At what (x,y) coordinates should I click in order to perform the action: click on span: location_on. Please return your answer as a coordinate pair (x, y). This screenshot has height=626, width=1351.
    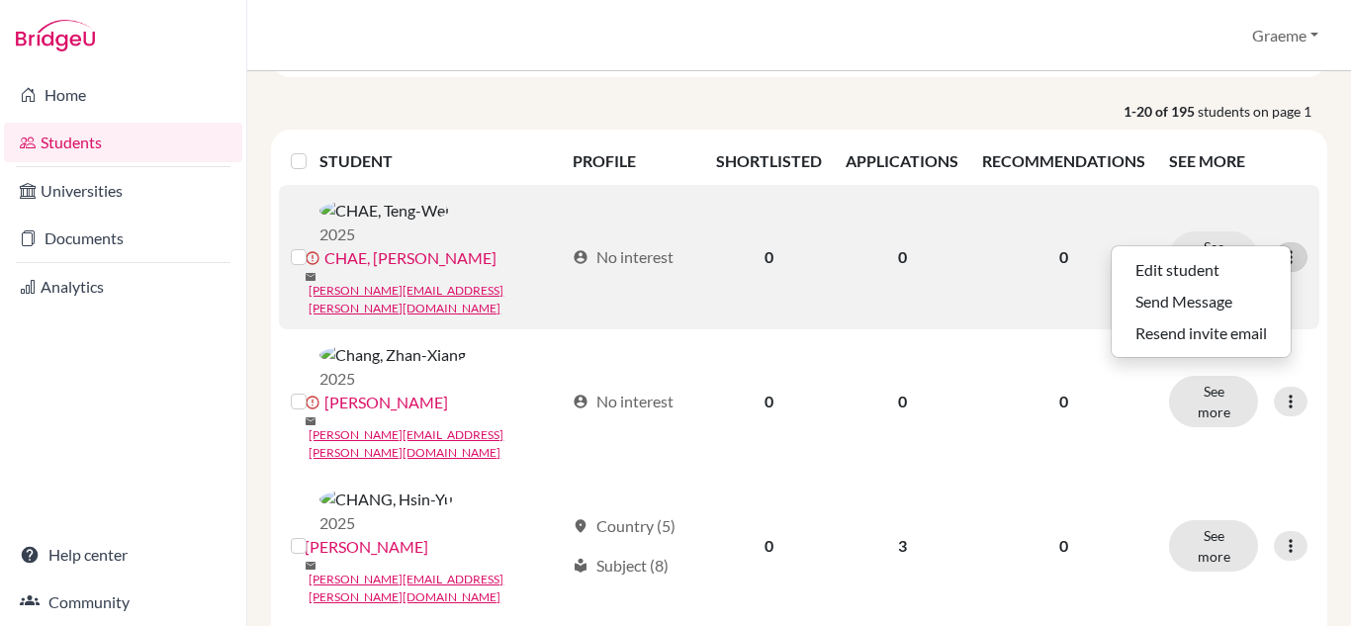
    Looking at the image, I should click on (581, 526).